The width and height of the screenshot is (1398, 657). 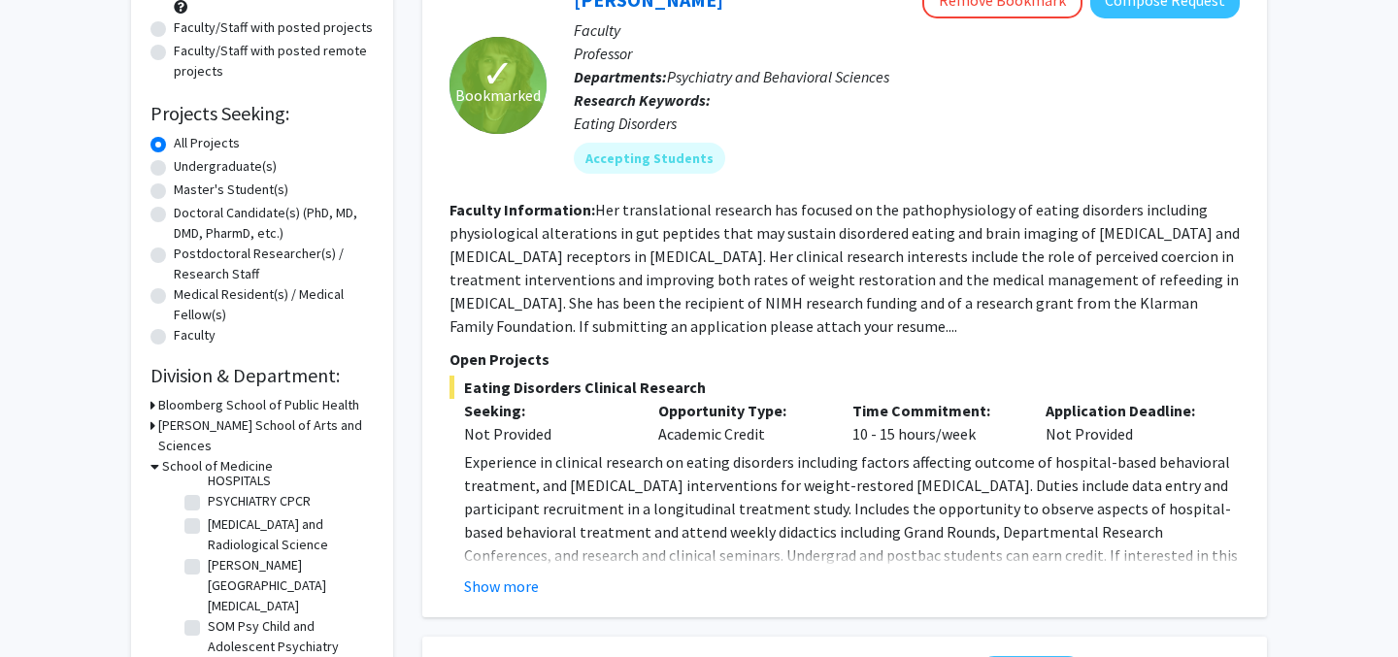 I want to click on button: Show more, so click(x=501, y=586).